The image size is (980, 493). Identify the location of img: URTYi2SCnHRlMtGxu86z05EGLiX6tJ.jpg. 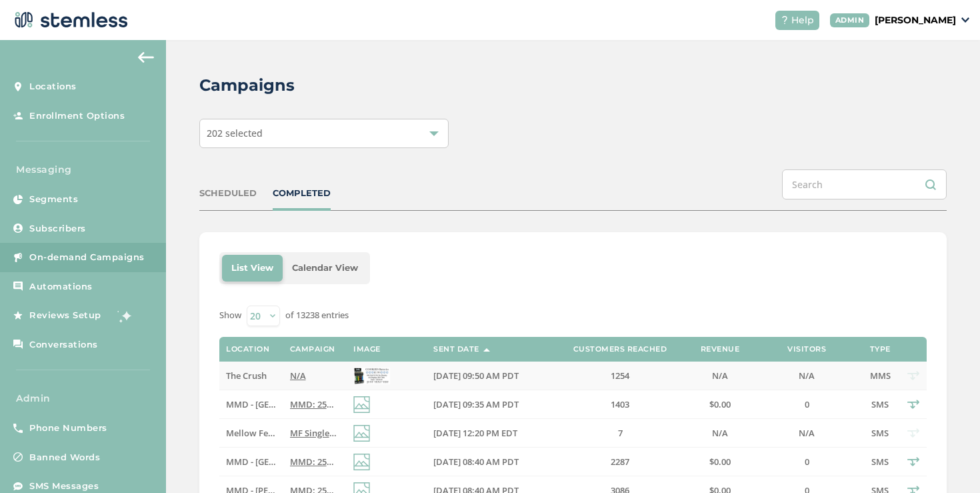
(371, 375).